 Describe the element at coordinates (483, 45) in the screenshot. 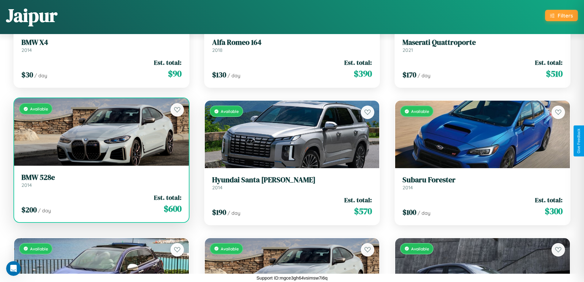

I see `a: Maserati Quattroporte2021` at that location.